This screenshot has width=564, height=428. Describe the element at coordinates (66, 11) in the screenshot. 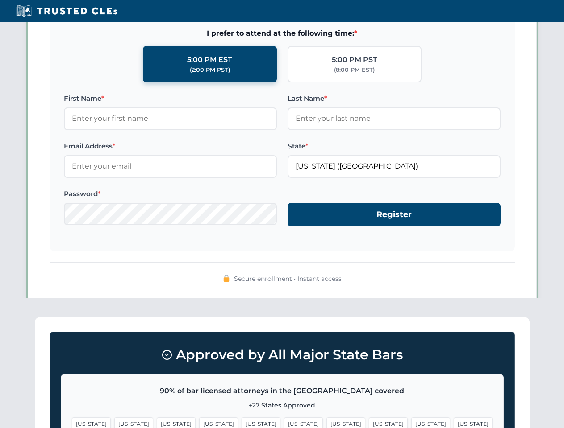

I see `img: Trusted CLEs` at that location.